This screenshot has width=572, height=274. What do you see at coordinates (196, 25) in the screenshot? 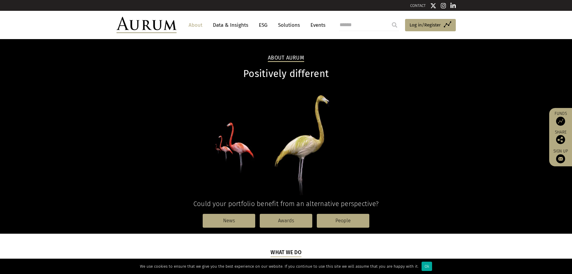
I see `a: About` at bounding box center [196, 25].